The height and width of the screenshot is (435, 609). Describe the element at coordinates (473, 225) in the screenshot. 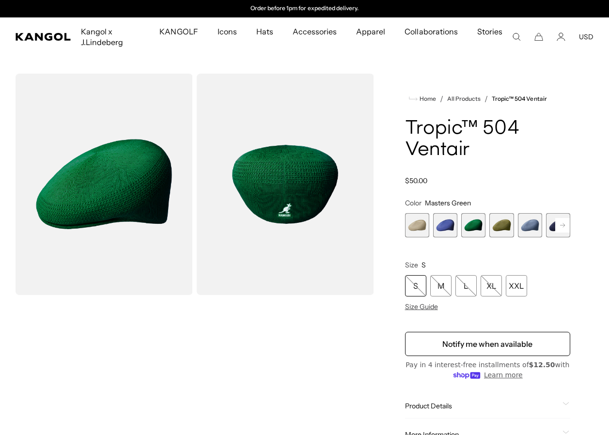

I see `div: 3 of 22` at that location.